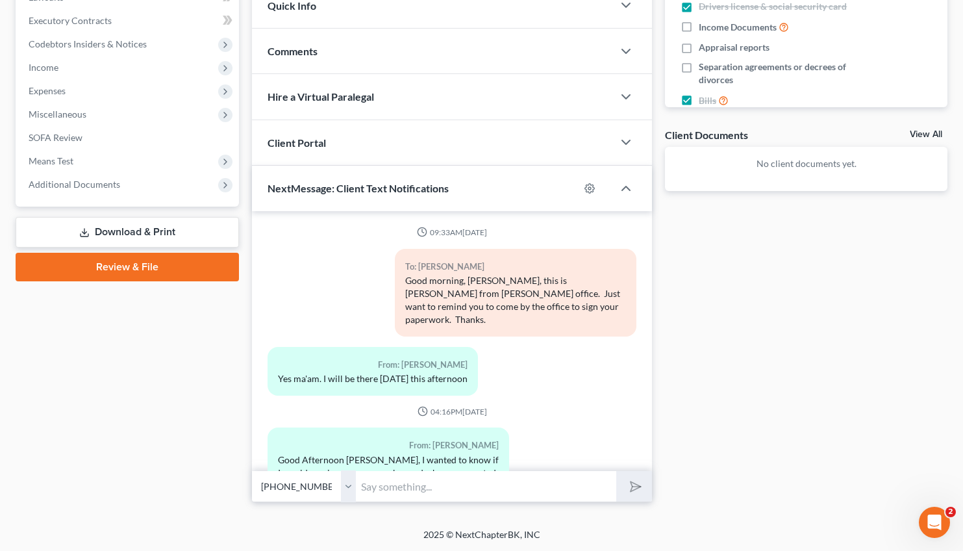 This screenshot has height=551, width=963. What do you see at coordinates (70, 20) in the screenshot?
I see `span: Executory Contracts` at bounding box center [70, 20].